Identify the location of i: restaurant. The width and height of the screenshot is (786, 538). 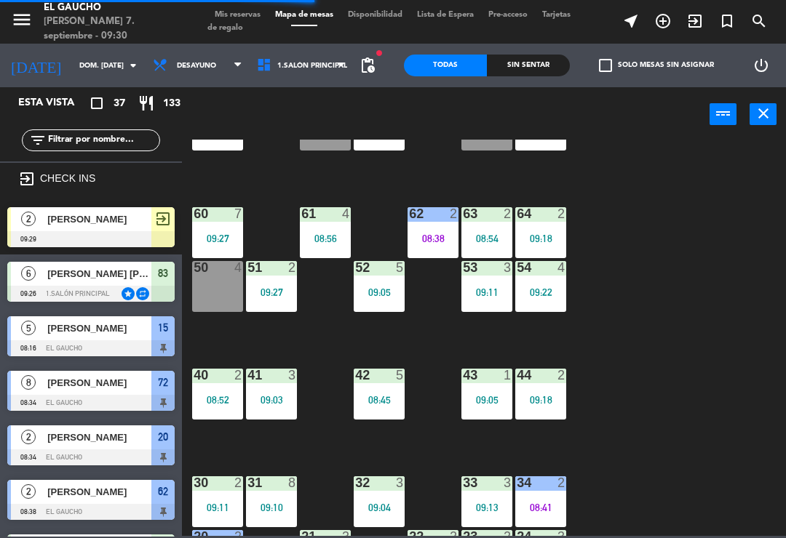
(146, 103).